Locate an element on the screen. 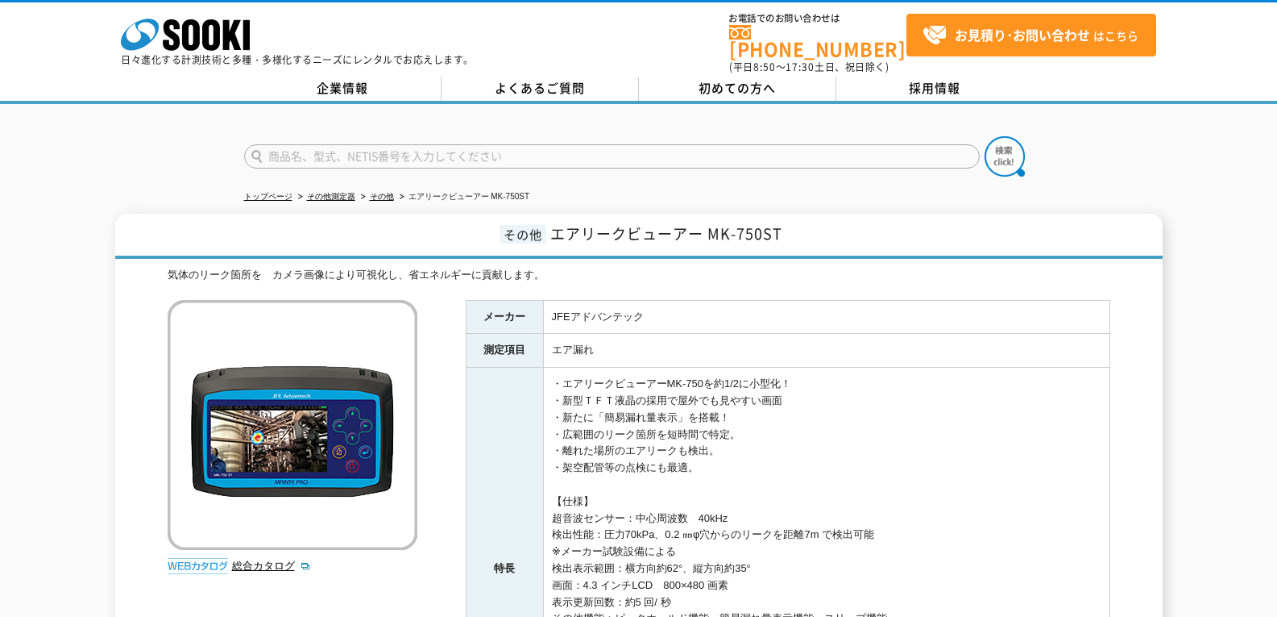  span: エアリークビューアー MK-750ST is located at coordinates (667, 233).